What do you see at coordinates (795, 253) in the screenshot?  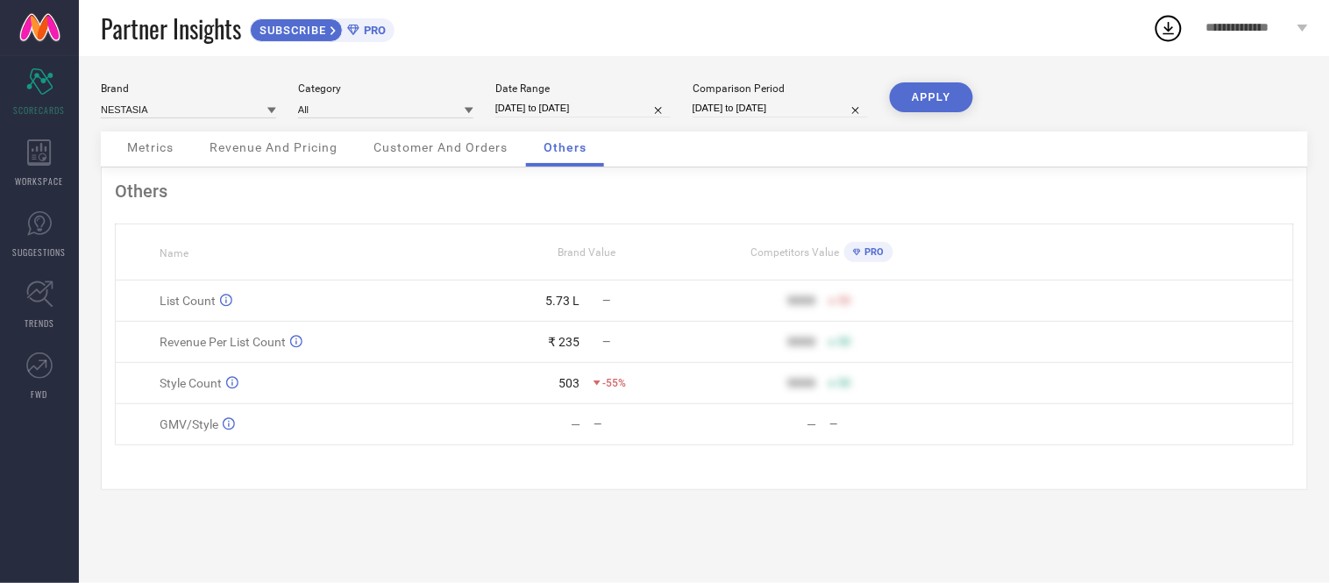 I see `span: Competitors Value` at bounding box center [795, 253].